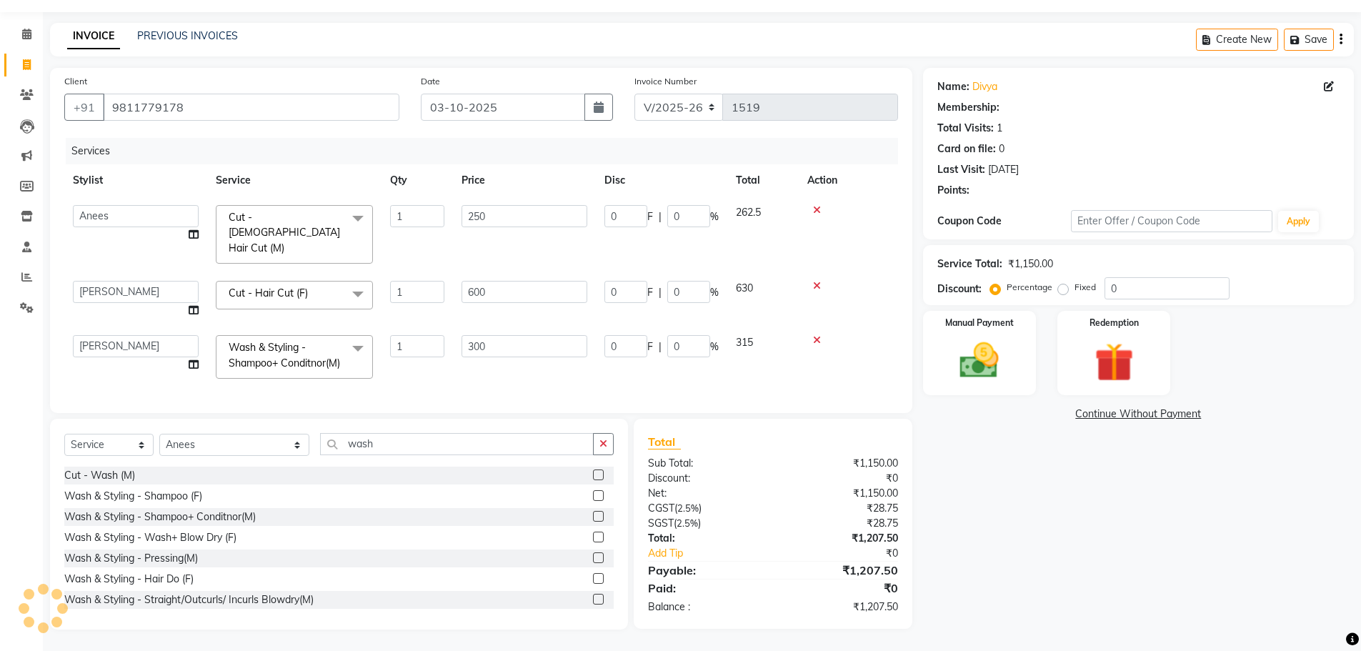 This screenshot has width=1361, height=651. Describe the element at coordinates (129, 579) in the screenshot. I see `div: Wash & Styling - Hair Do (F)` at that location.